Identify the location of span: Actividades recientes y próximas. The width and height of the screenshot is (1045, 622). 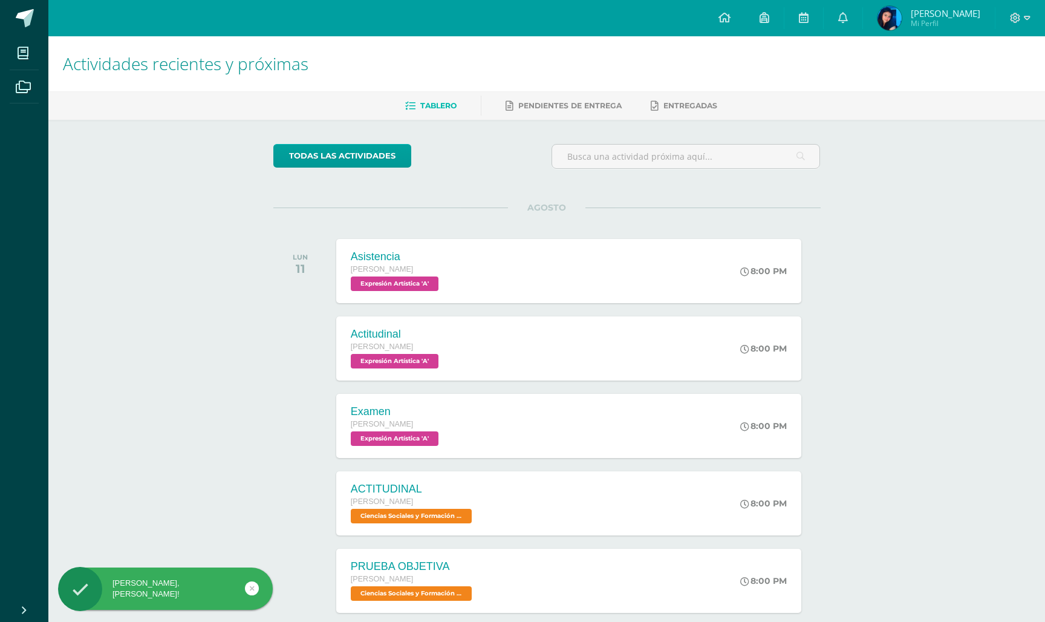
(186, 64).